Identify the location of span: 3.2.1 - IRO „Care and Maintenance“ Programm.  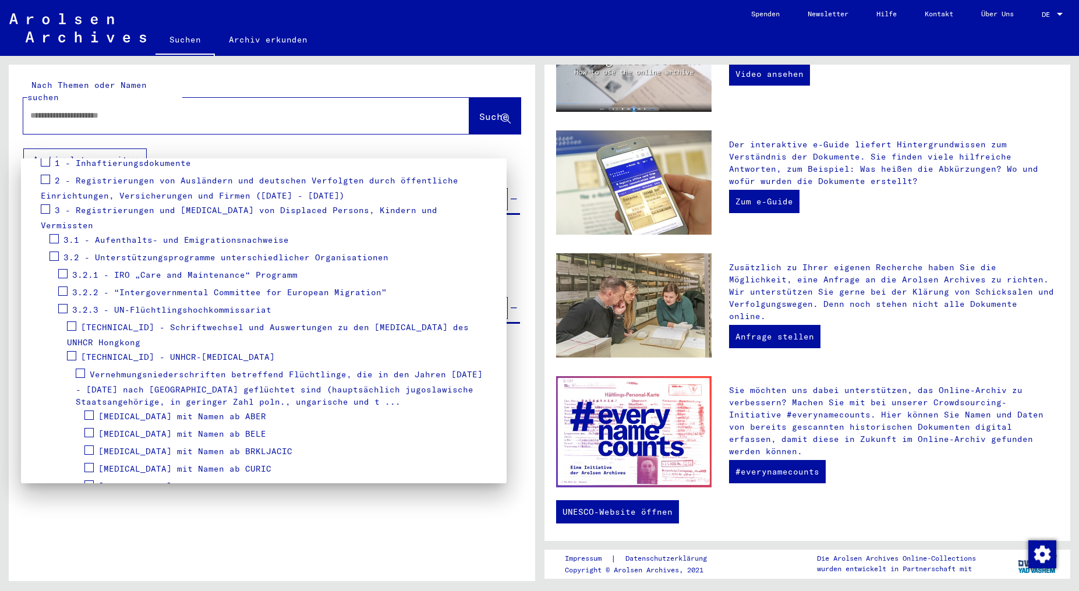
(185, 275).